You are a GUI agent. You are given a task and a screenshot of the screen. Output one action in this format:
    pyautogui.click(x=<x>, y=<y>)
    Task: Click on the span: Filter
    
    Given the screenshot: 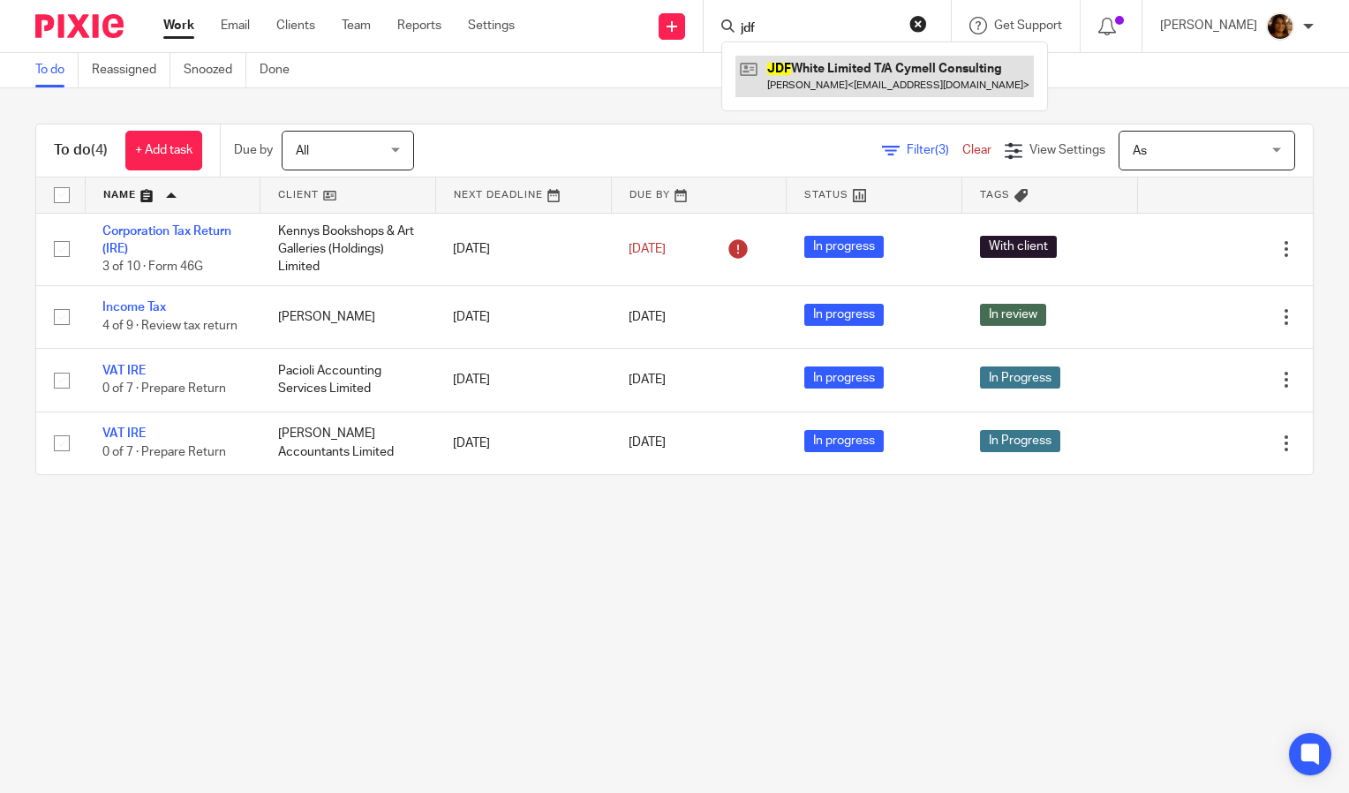 What is the action you would take?
    pyautogui.click(x=934, y=150)
    